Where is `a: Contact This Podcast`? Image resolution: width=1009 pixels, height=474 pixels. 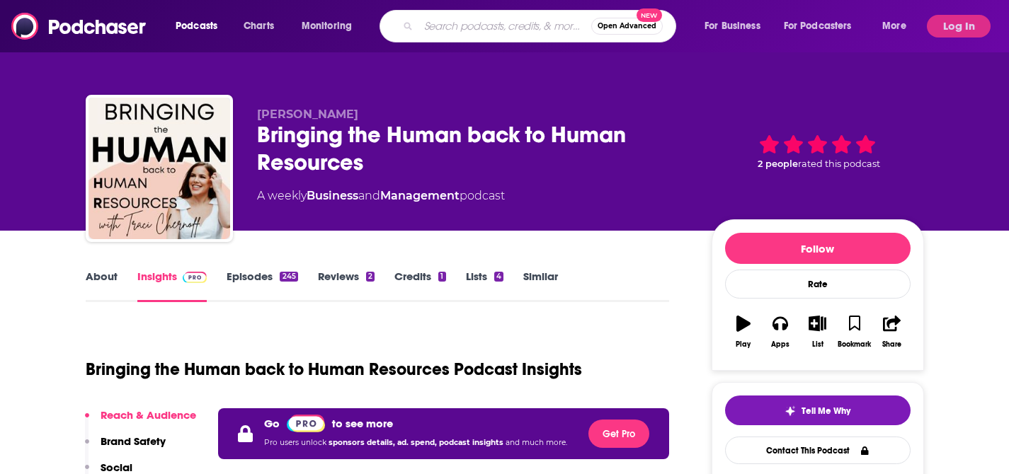
a: Contact This Podcast is located at coordinates (818, 450).